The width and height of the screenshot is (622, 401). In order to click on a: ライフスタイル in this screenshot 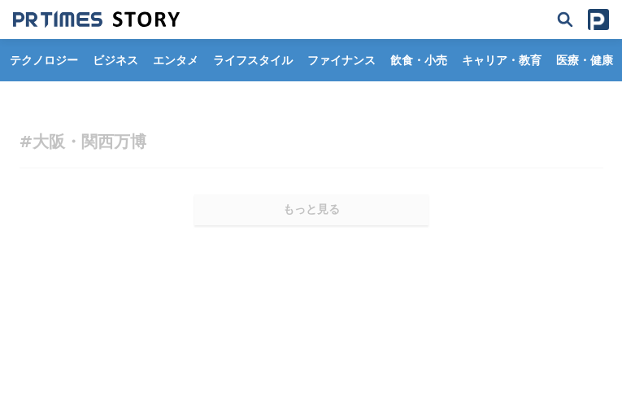, I will do `click(253, 60)`.